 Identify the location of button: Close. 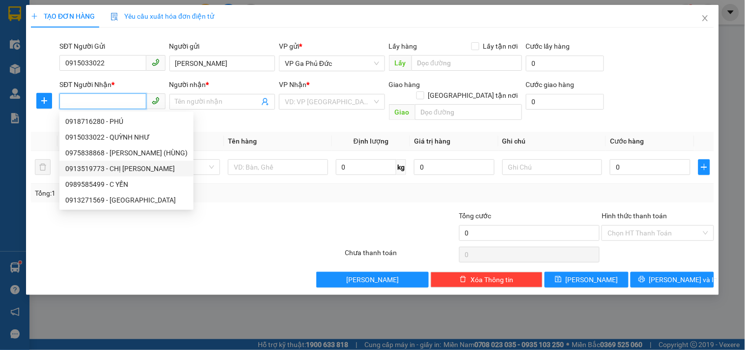
(705, 19).